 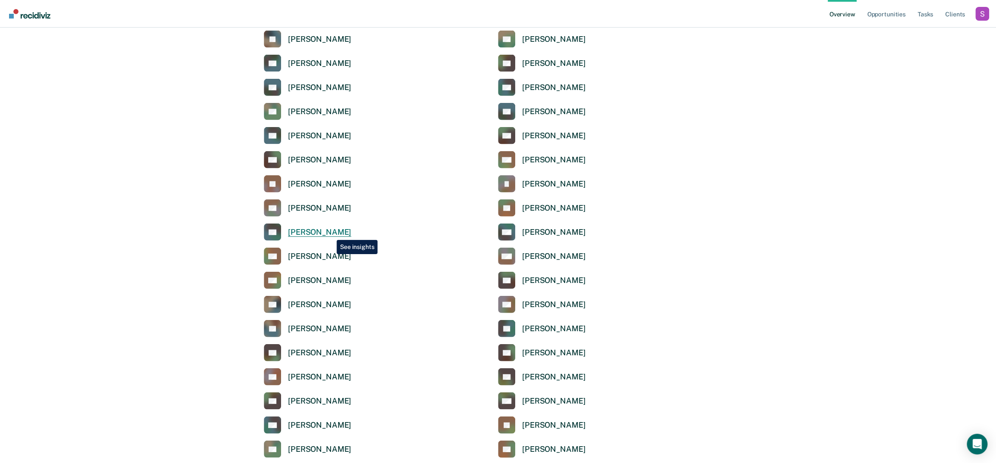 I want to click on img: Recidiviz, so click(x=30, y=14).